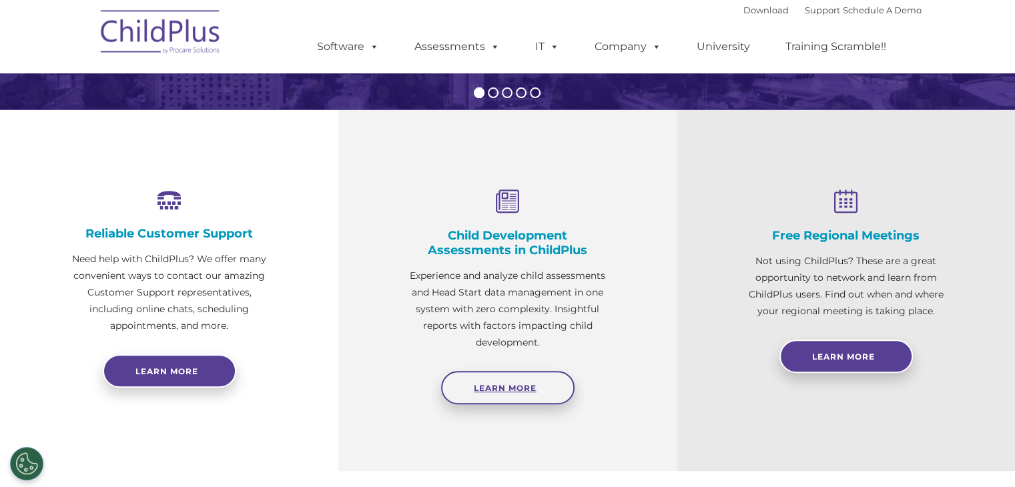 The height and width of the screenshot is (487, 1015). What do you see at coordinates (822, 10) in the screenshot?
I see `a: Support` at bounding box center [822, 10].